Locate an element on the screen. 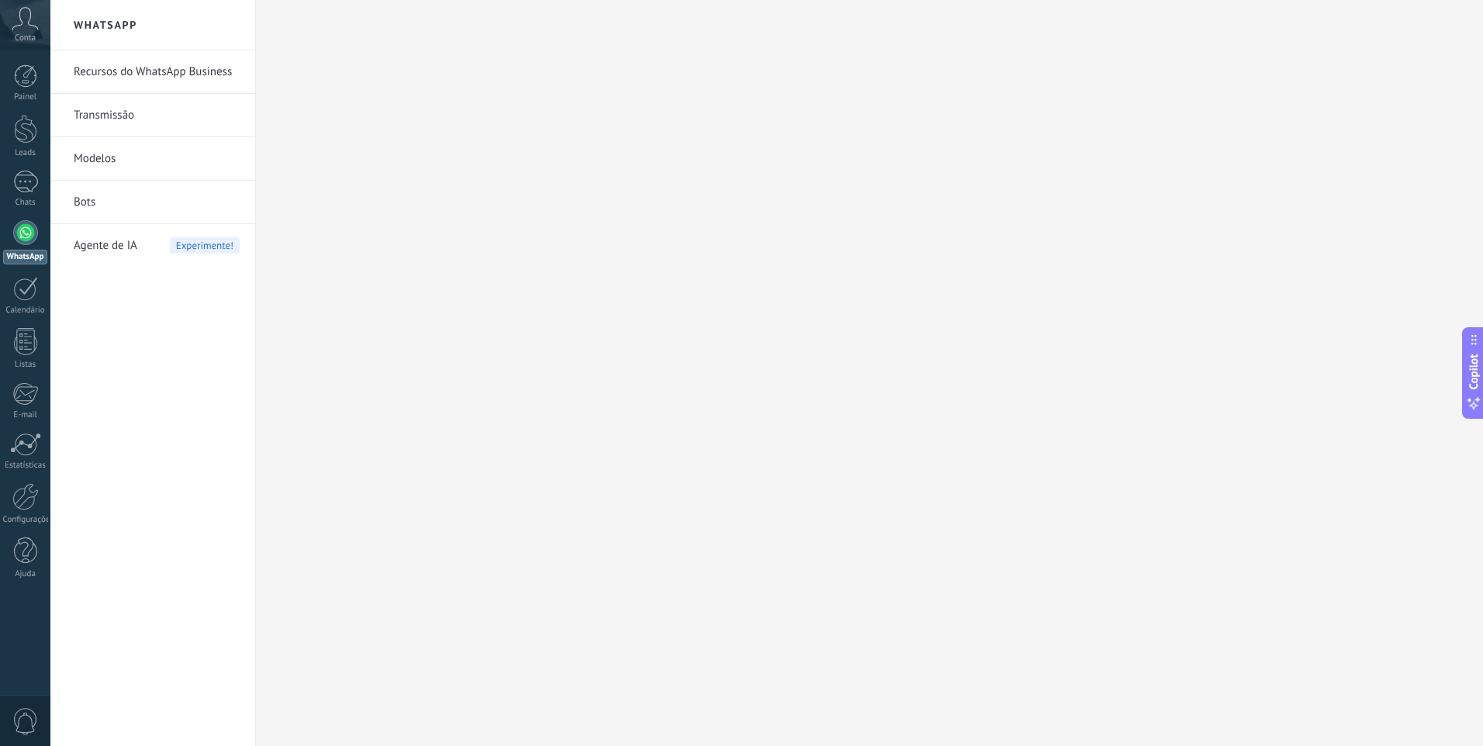 The width and height of the screenshot is (1483, 746). div: Calendário is located at coordinates (26, 310).